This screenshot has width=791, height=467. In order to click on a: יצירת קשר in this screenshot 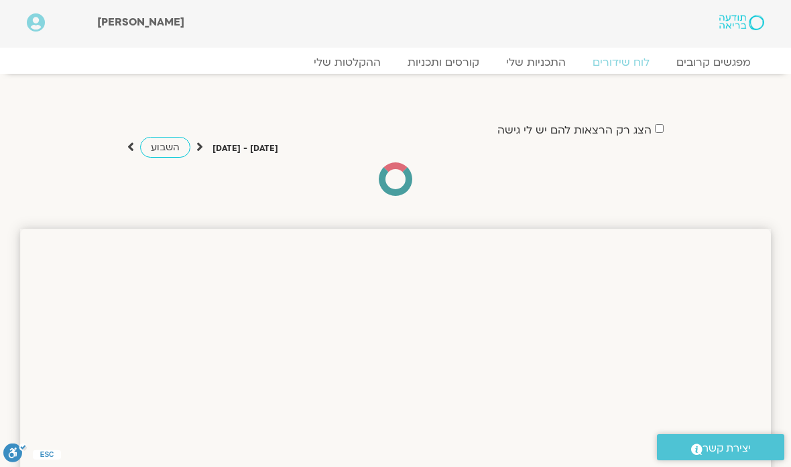, I will do `click(721, 446)`.